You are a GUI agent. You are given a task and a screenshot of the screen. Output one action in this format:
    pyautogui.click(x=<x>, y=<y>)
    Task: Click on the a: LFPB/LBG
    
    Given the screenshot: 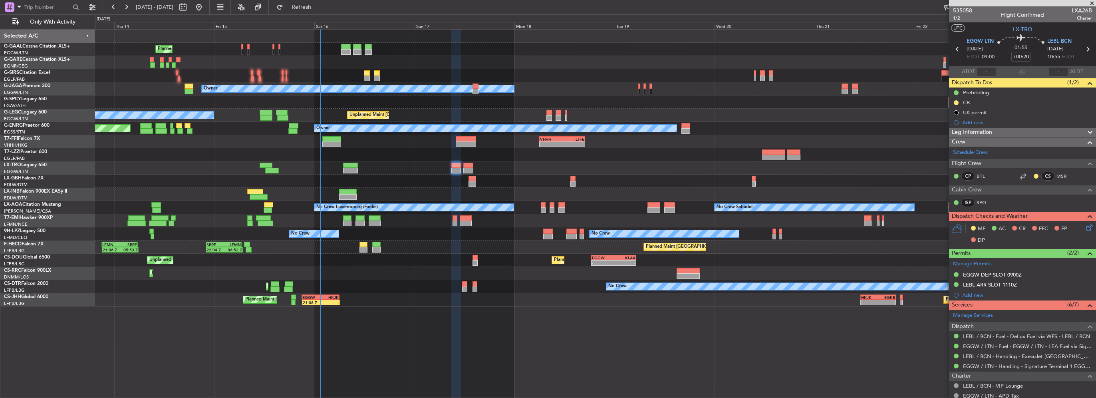 What is the action you would take?
    pyautogui.click(x=14, y=264)
    